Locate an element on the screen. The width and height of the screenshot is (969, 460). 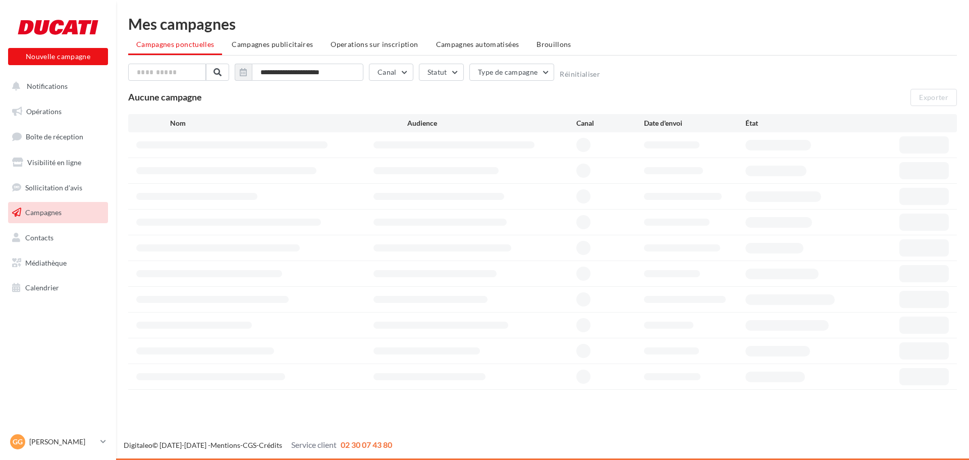
span: Opérations is located at coordinates (44, 111).